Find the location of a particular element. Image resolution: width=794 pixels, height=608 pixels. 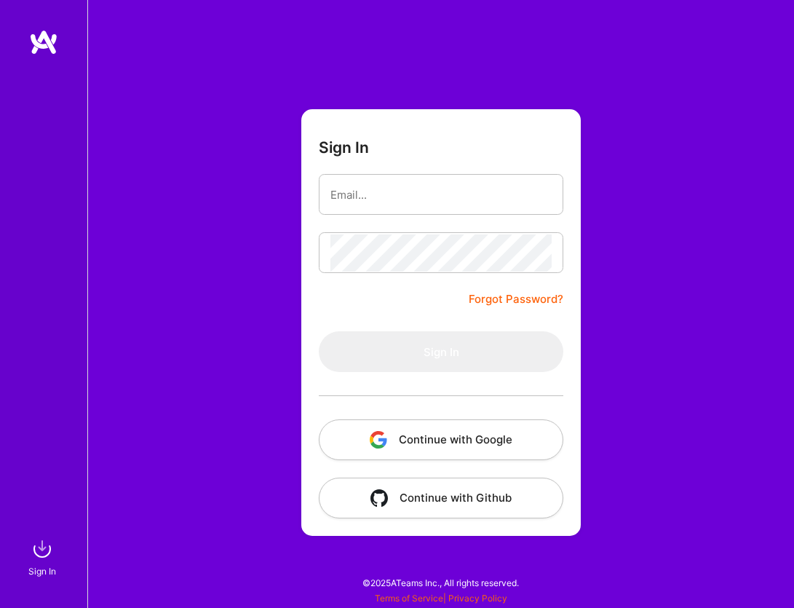

button: Continue with Github is located at coordinates (441, 498).